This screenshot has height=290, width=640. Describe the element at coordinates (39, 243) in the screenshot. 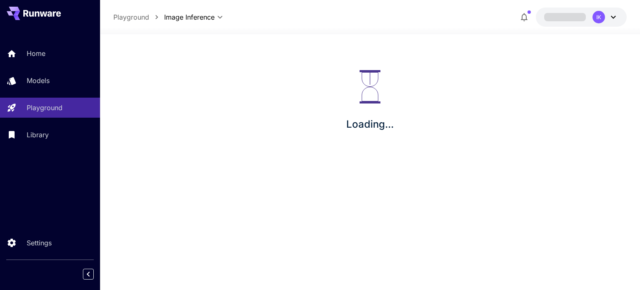

I see `p: Settings` at that location.